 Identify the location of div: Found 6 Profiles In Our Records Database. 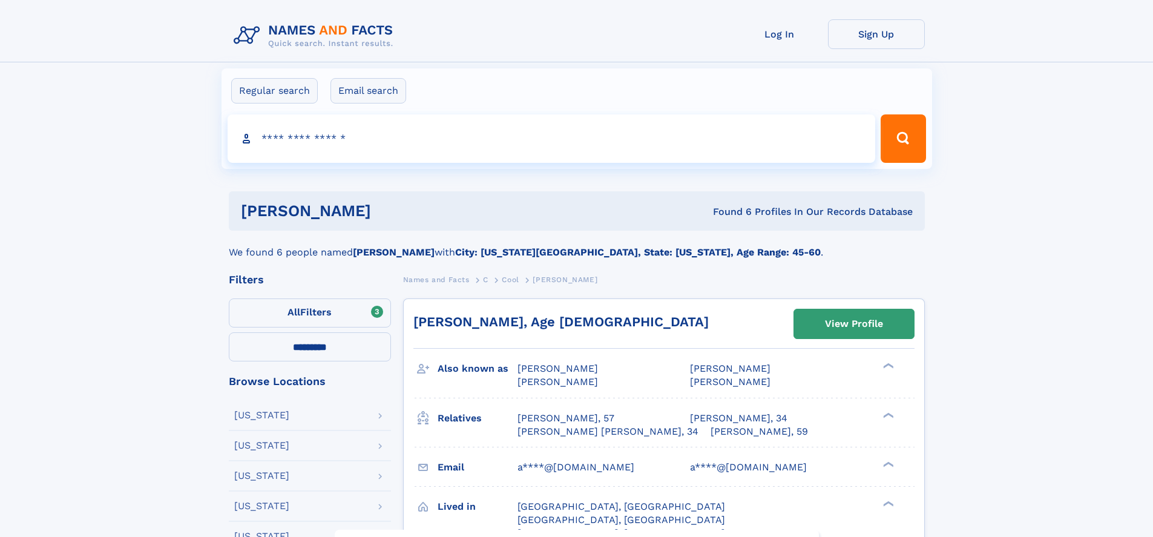
(727, 212).